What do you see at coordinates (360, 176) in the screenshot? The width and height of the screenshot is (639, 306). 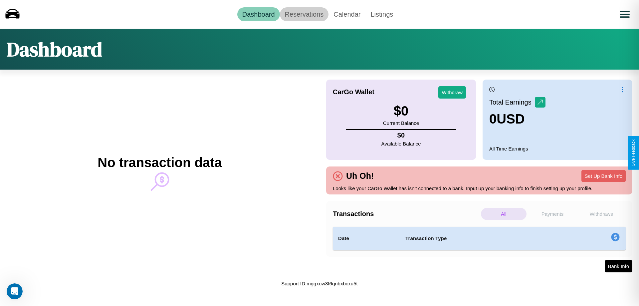 I see `h4: Uh Oh!` at bounding box center [360, 176].